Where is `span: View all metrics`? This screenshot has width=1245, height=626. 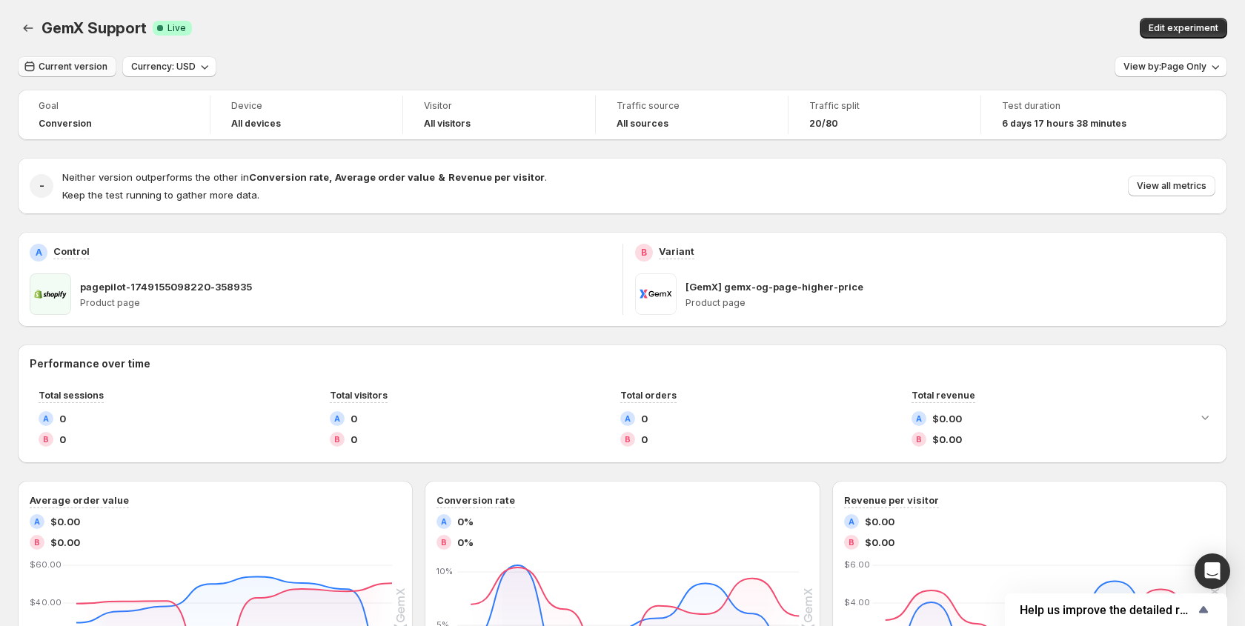 span: View all metrics is located at coordinates (1171, 186).